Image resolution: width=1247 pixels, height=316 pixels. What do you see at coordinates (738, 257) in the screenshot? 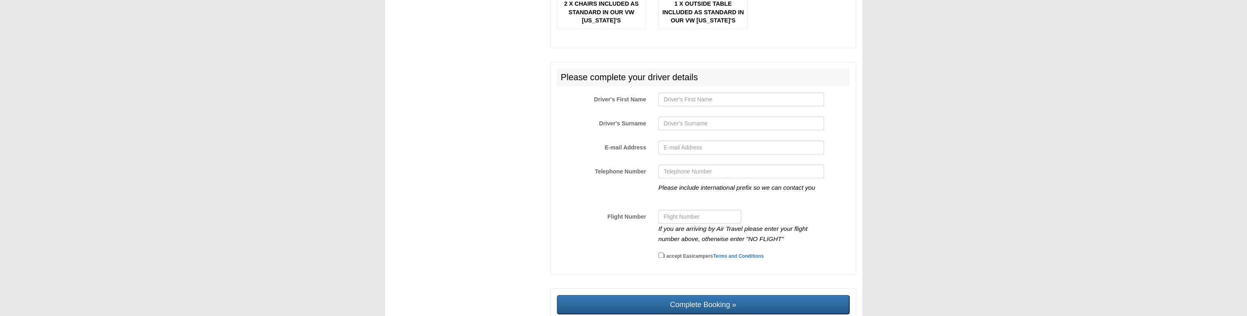
I see `a: Terms and Conditions` at bounding box center [738, 257].